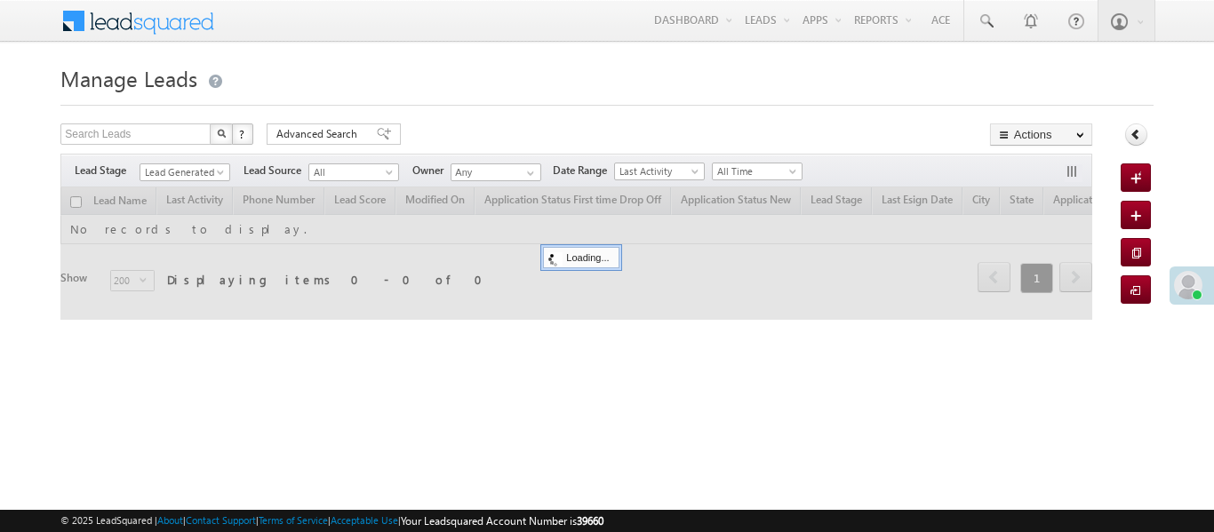 The width and height of the screenshot is (1214, 532). Describe the element at coordinates (293, 520) in the screenshot. I see `a: Terms of Service` at that location.